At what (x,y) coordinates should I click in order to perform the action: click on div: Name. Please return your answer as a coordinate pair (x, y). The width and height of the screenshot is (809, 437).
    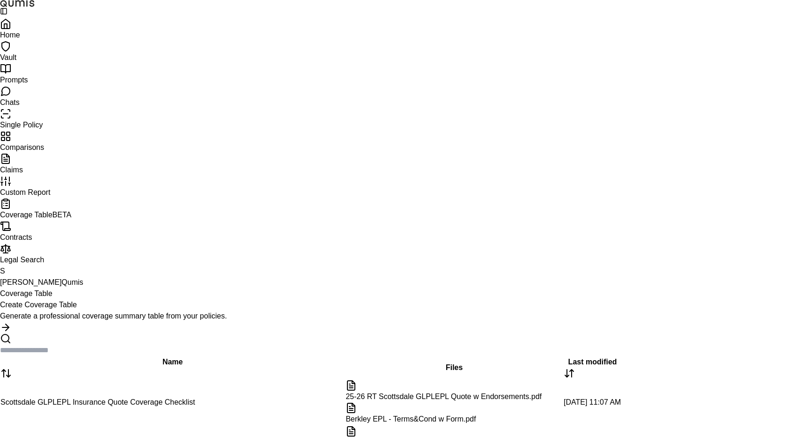
    Looking at the image, I should click on (172, 368).